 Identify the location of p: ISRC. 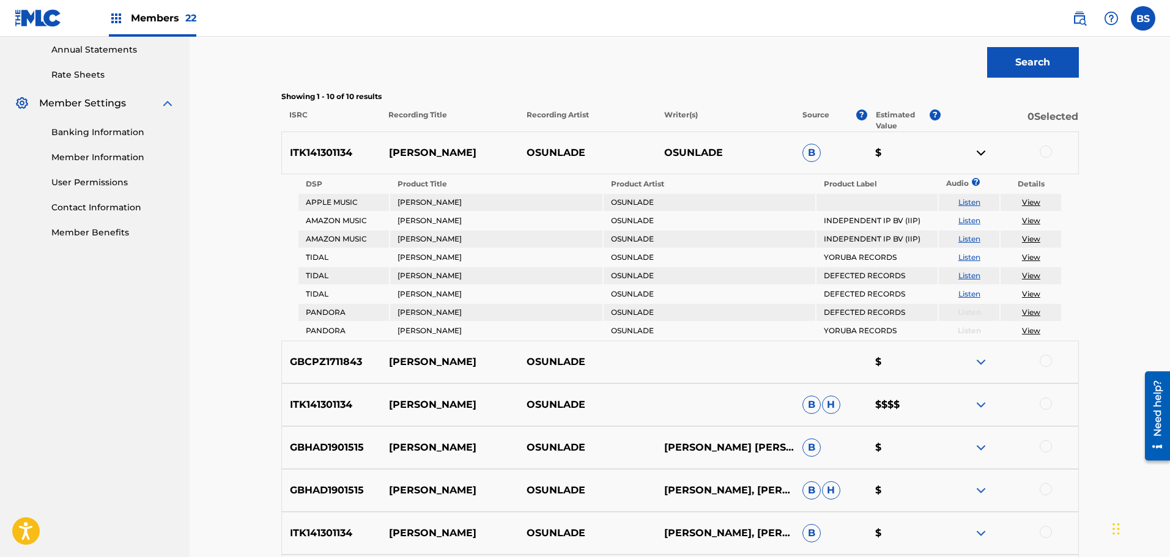
(331, 120).